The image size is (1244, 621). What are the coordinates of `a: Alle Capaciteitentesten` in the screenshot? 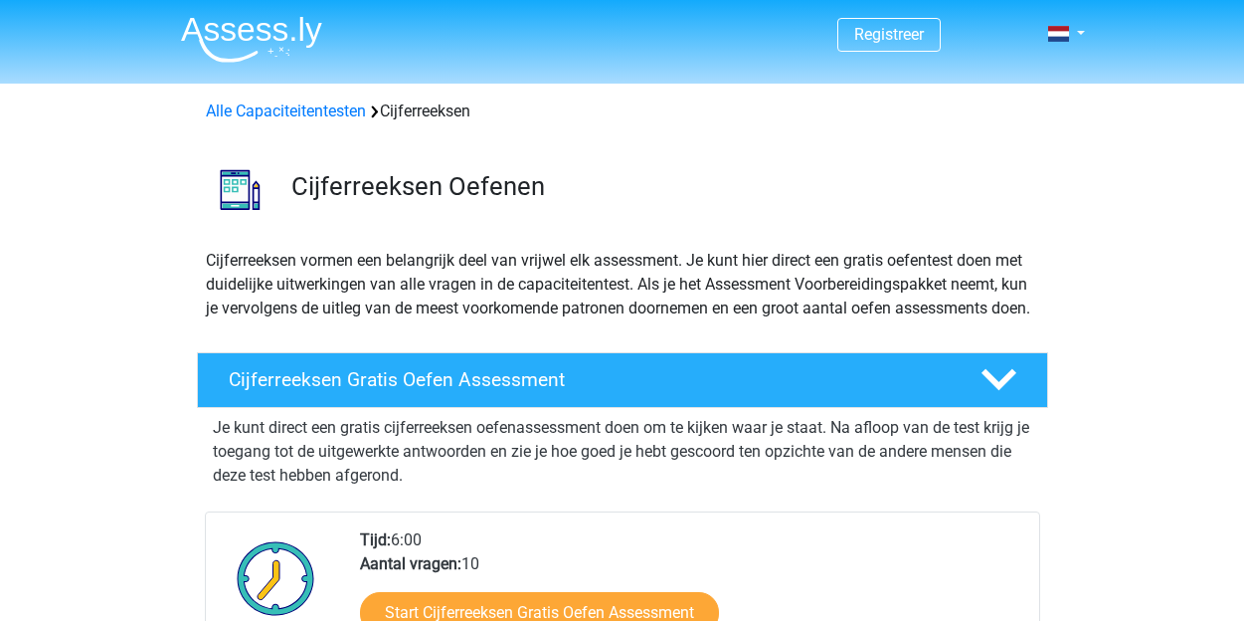 It's located at (285, 110).